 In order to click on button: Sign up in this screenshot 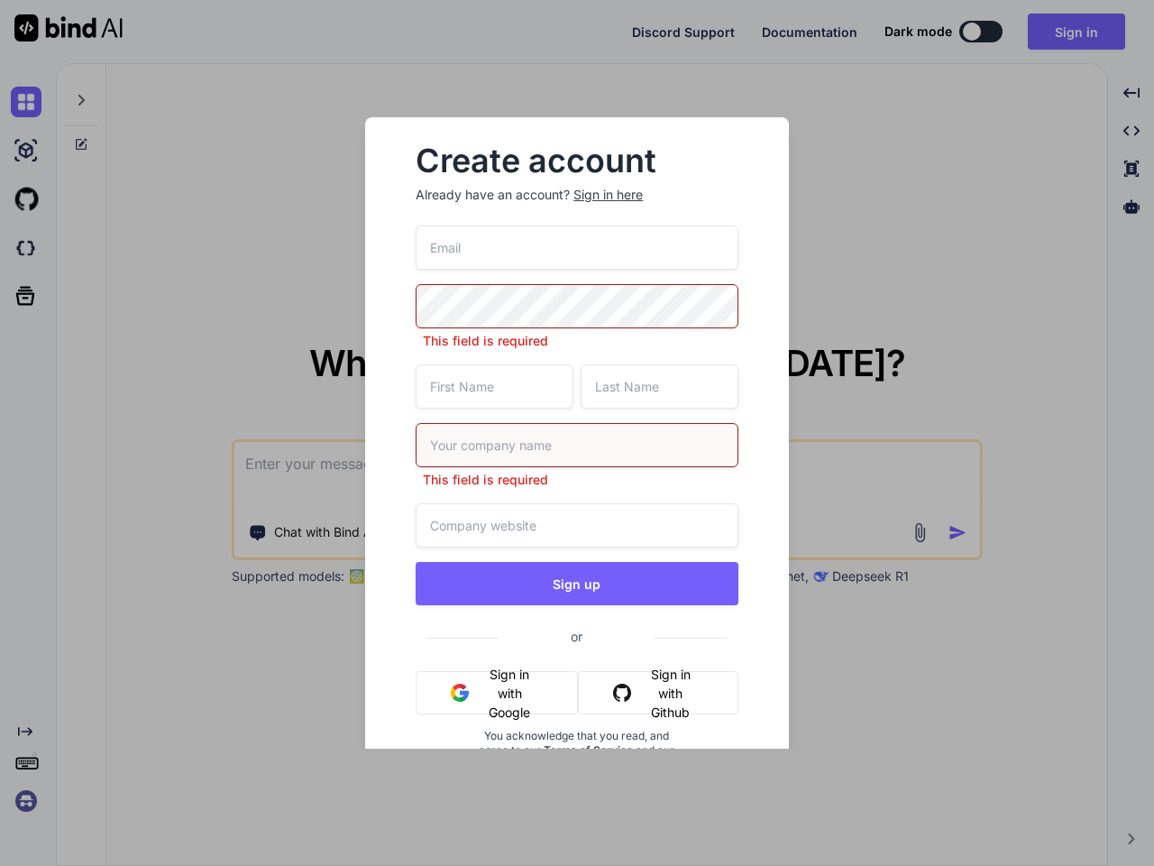, I will do `click(576, 583)`.